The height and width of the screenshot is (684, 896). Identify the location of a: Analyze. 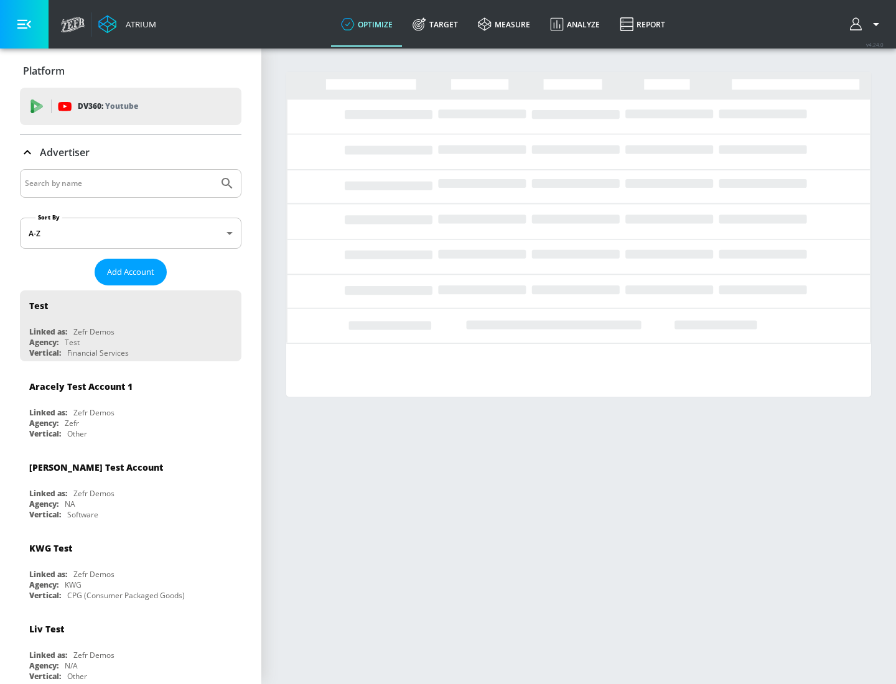
(575, 24).